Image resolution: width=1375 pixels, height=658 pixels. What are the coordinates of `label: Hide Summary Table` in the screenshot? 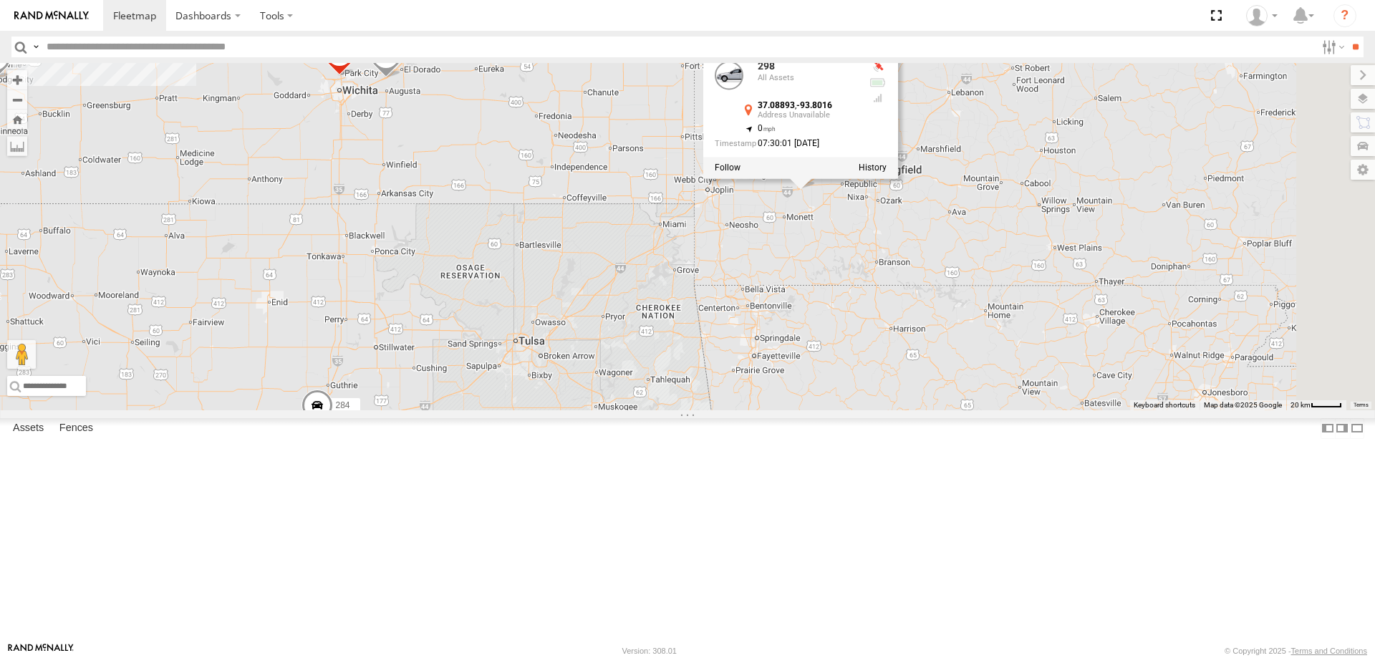 It's located at (1357, 428).